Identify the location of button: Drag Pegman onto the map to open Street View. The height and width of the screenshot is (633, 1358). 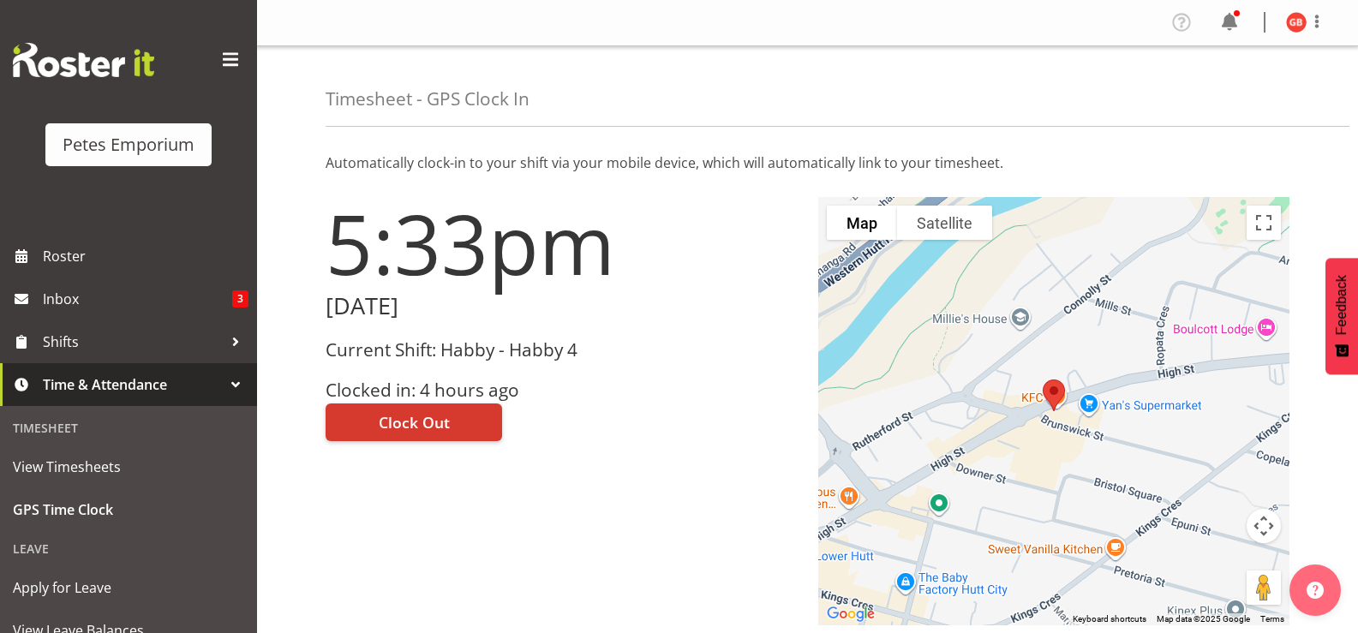
(1264, 588).